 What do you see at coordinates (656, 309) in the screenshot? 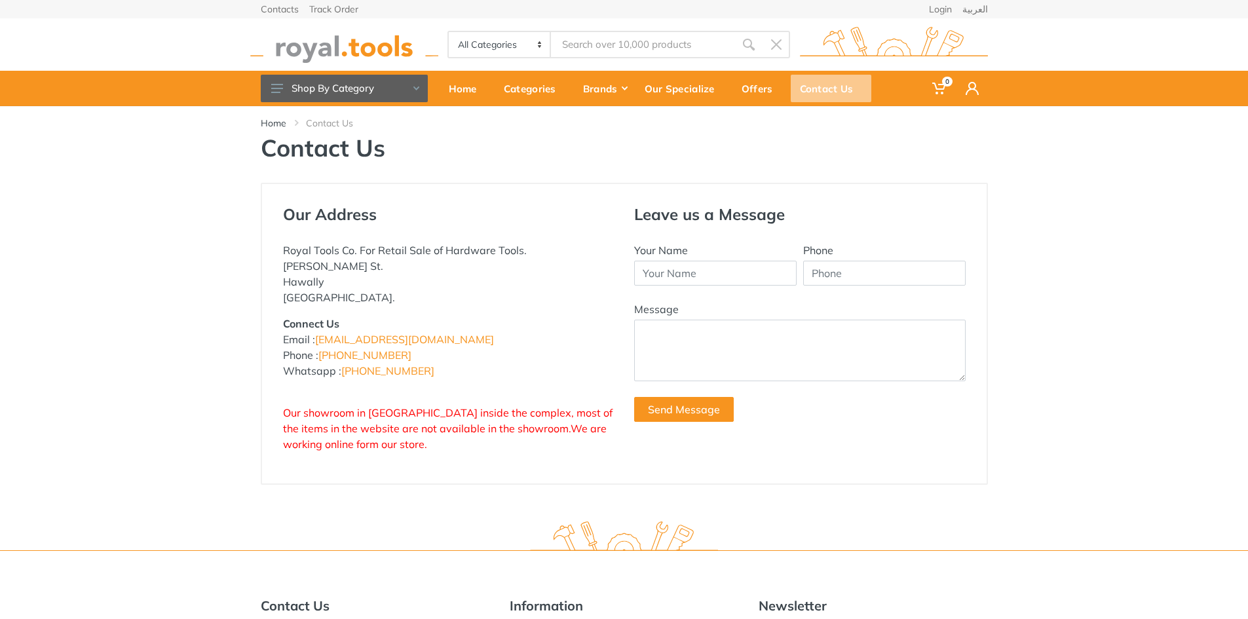
I see `label: Message` at bounding box center [656, 309].